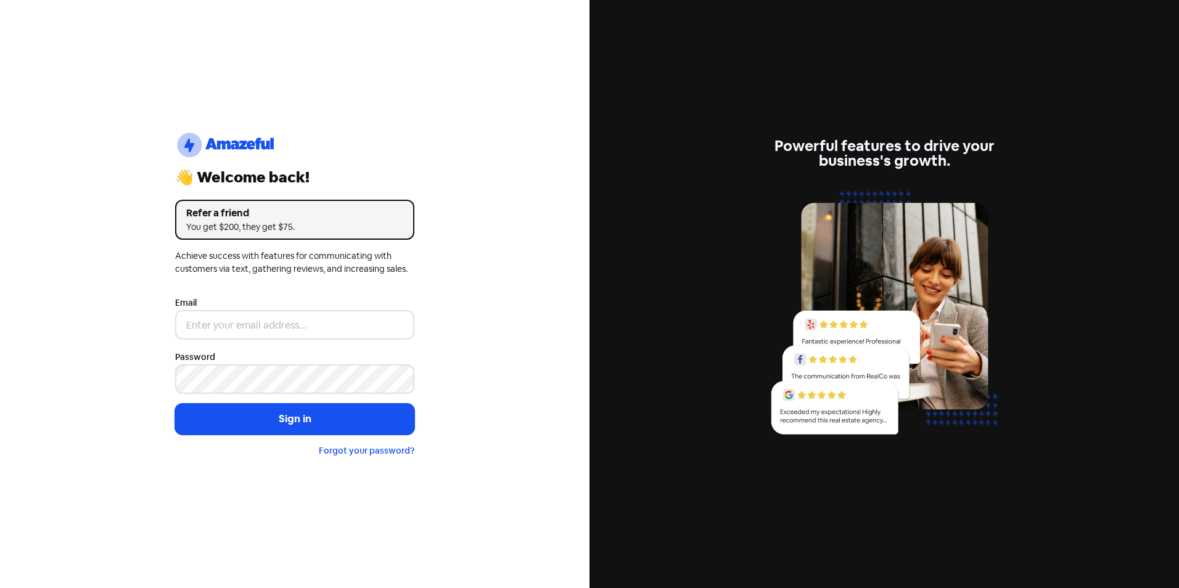 This screenshot has width=1179, height=588. What do you see at coordinates (295, 178) in the screenshot?
I see `div: 👋 Welcome back!` at bounding box center [295, 178].